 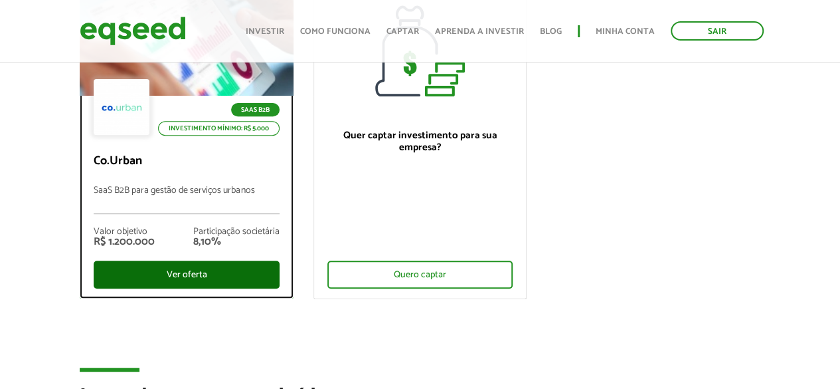 What do you see at coordinates (219, 128) in the screenshot?
I see `p: Investimento mínimo: R$ 5.000` at bounding box center [219, 128].